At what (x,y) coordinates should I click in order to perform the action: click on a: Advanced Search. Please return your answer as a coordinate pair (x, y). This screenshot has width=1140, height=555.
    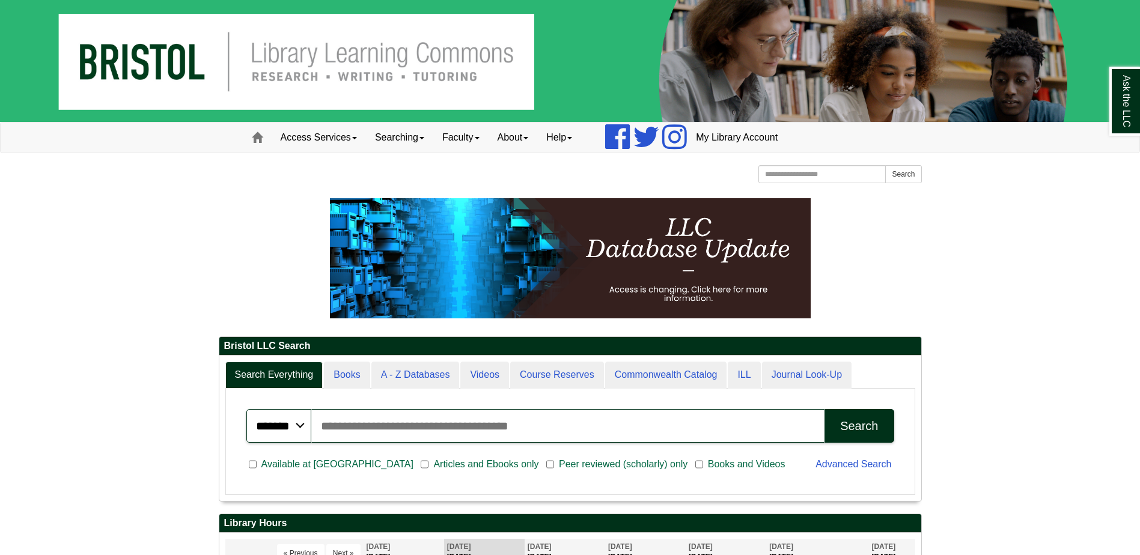
    Looking at the image, I should click on (854, 464).